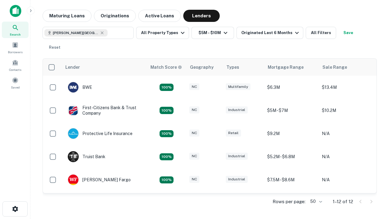 The image size is (389, 219). I want to click on button: Reset, so click(55, 47).